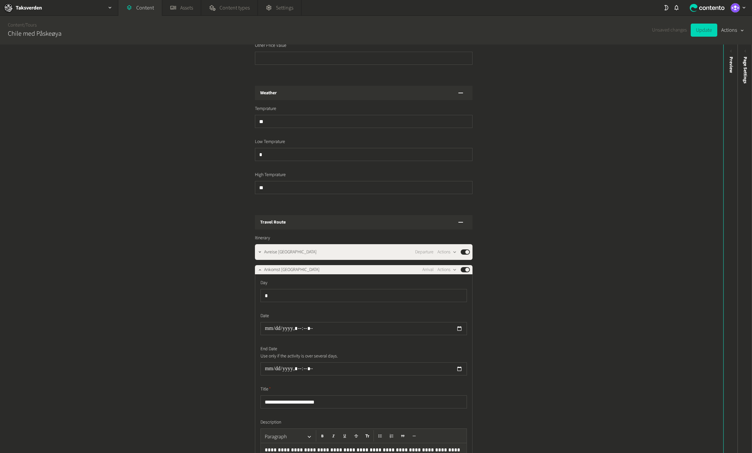 The width and height of the screenshot is (752, 453). I want to click on img: Taksverden, so click(9, 8).